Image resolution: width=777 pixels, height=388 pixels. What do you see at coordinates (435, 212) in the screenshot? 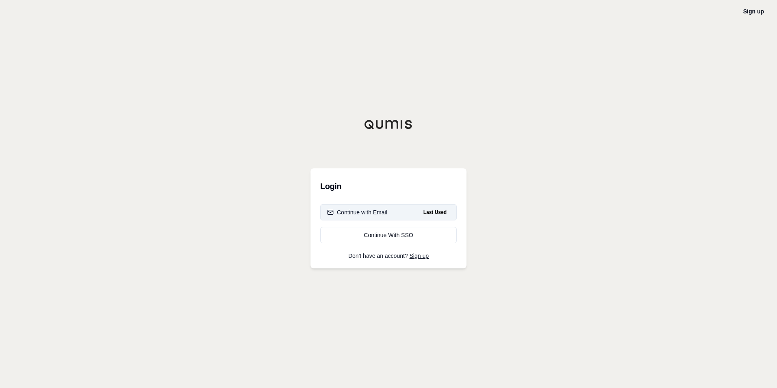
I see `span: Last Used` at bounding box center [435, 212].